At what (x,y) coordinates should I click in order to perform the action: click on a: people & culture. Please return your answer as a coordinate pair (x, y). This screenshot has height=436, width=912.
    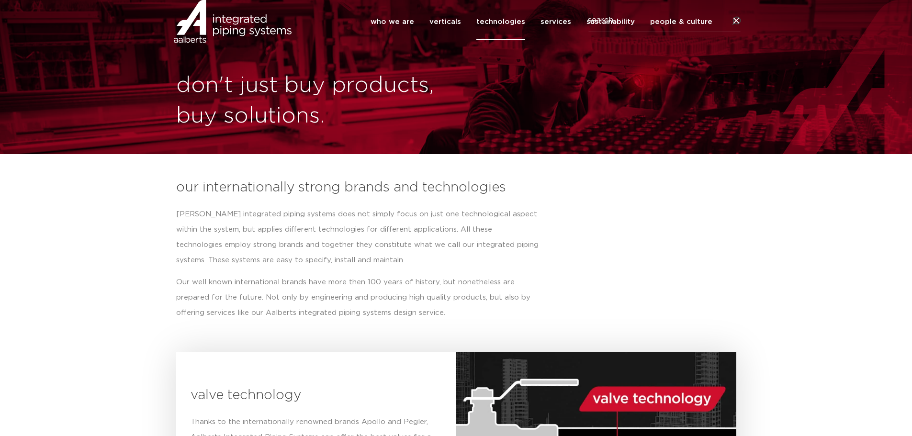
    Looking at the image, I should click on (681, 22).